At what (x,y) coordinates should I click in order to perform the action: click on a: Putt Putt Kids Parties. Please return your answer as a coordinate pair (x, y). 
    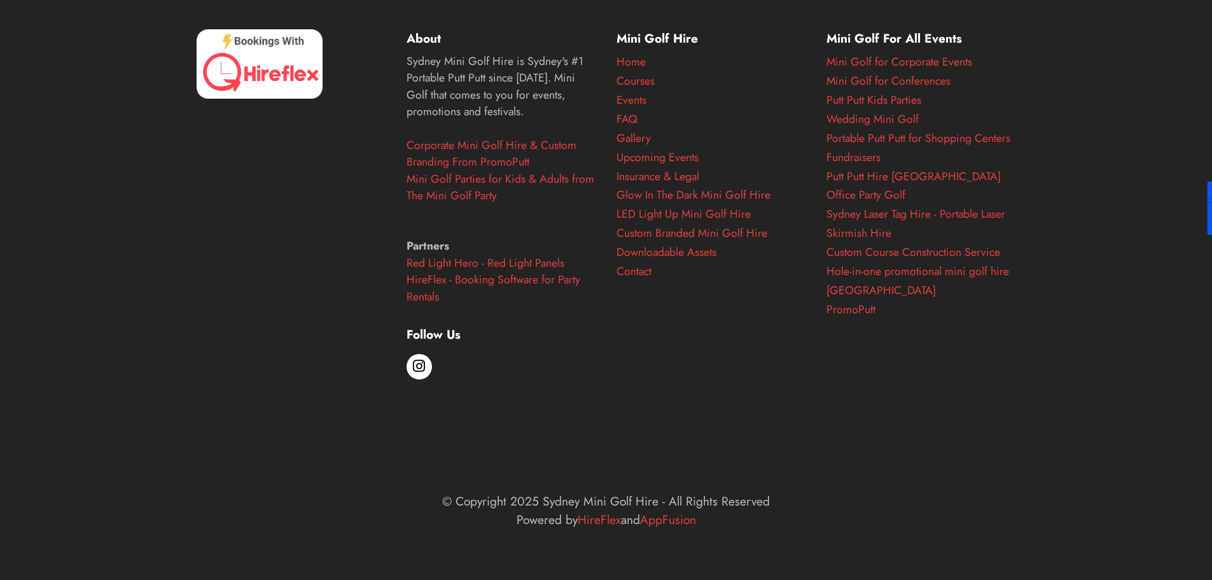
    Looking at the image, I should click on (874, 100).